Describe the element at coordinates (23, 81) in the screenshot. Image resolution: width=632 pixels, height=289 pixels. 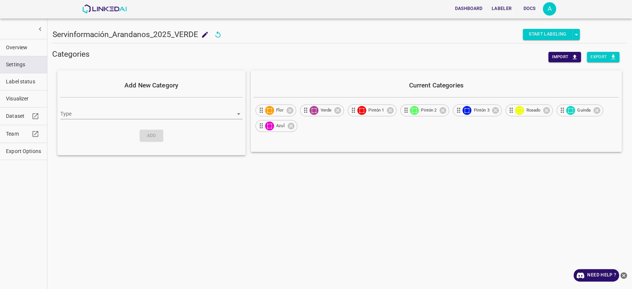
I see `span: Label status` at that location.